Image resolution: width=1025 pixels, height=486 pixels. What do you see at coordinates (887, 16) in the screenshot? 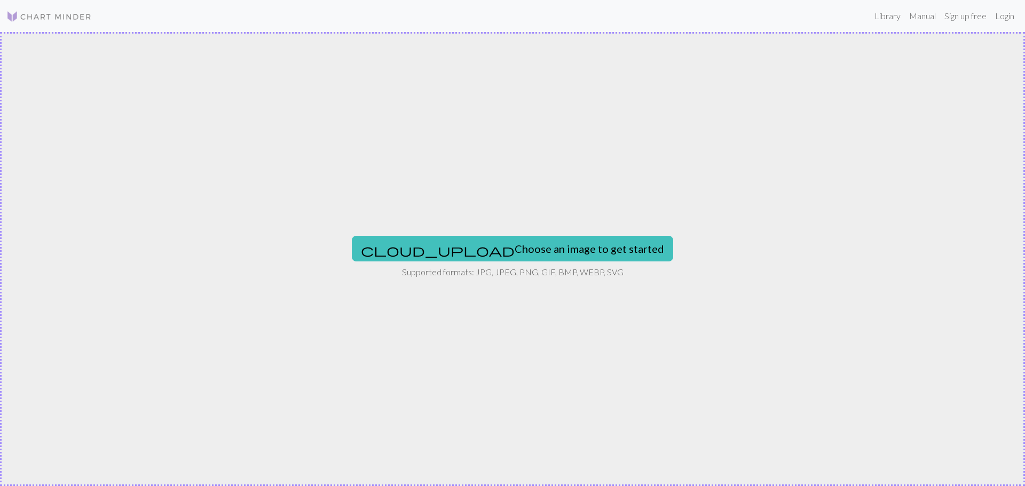
I see `a: Library` at bounding box center [887, 16].